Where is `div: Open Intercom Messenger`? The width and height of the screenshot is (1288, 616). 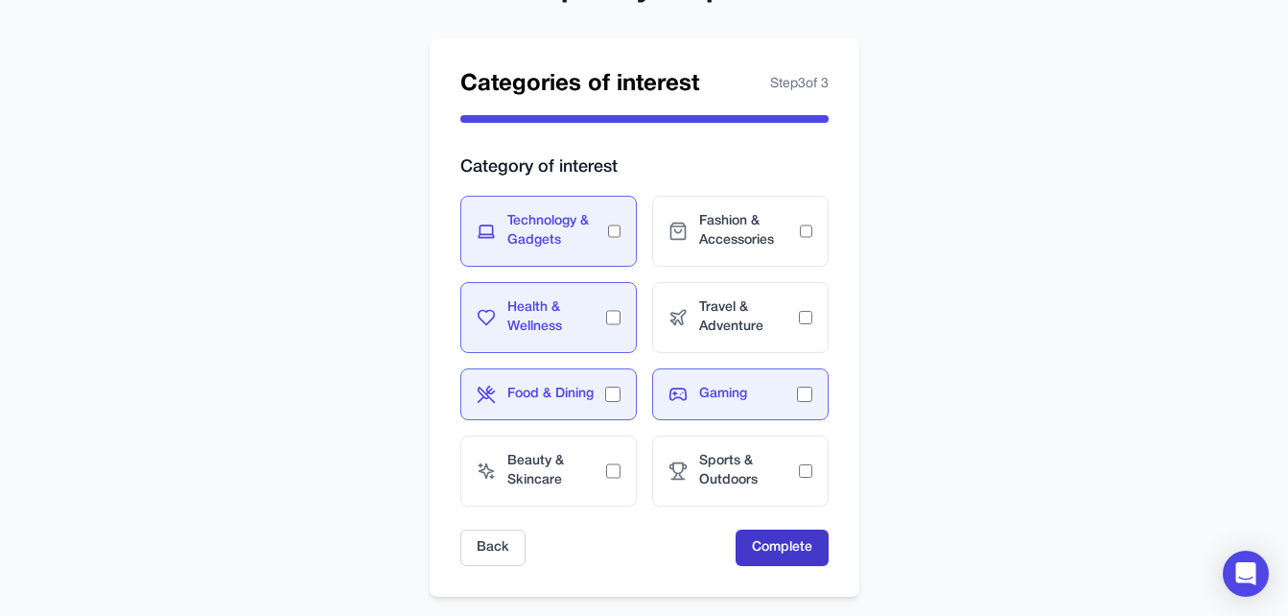 div: Open Intercom Messenger is located at coordinates (1246, 573).